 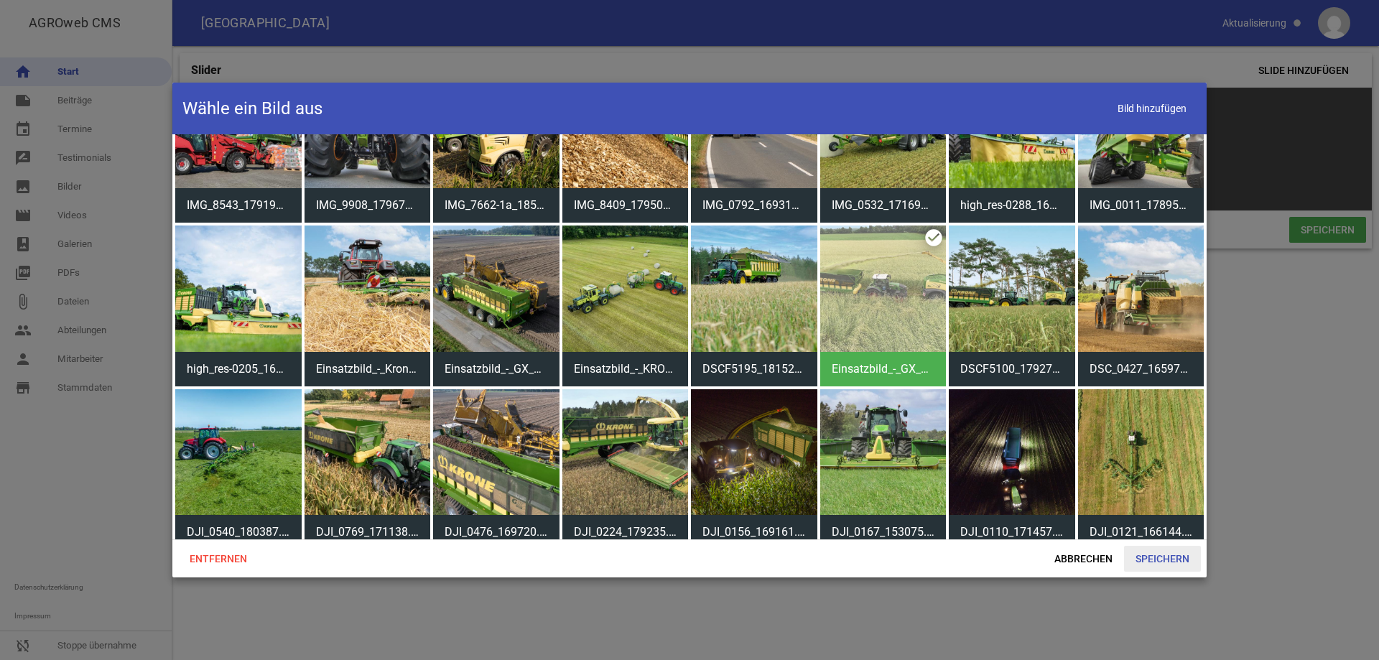 I want to click on span: Einsatzbild_-_KRONE_EasyWrap_150_und_165_T_182080.jpg, so click(x=625, y=369).